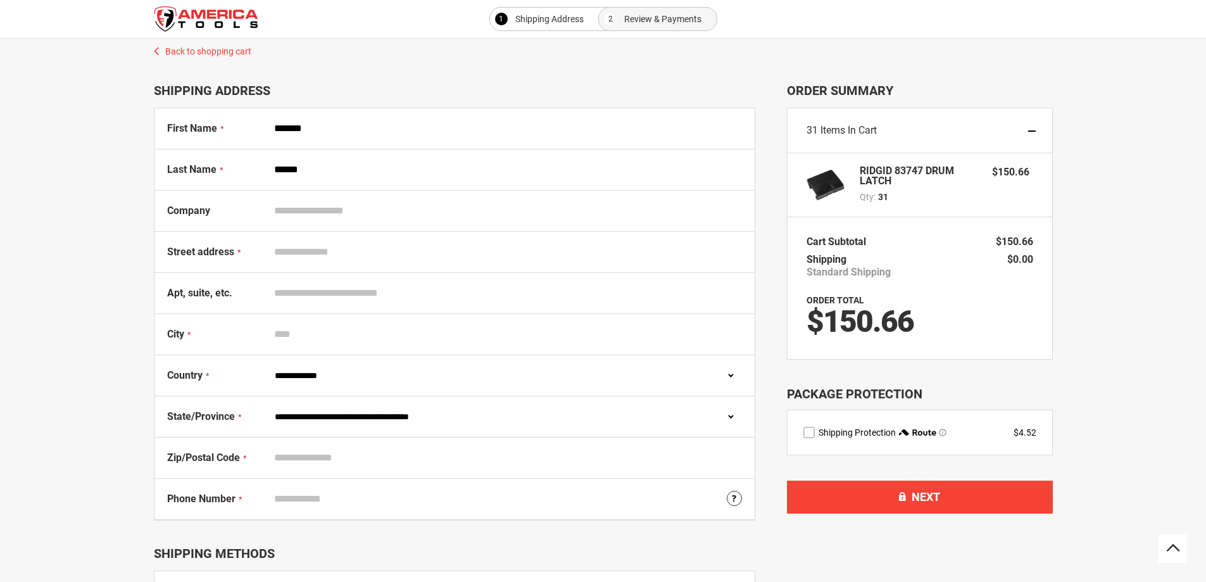 This screenshot has height=582, width=1206. I want to click on a: store logo, so click(206, 19).